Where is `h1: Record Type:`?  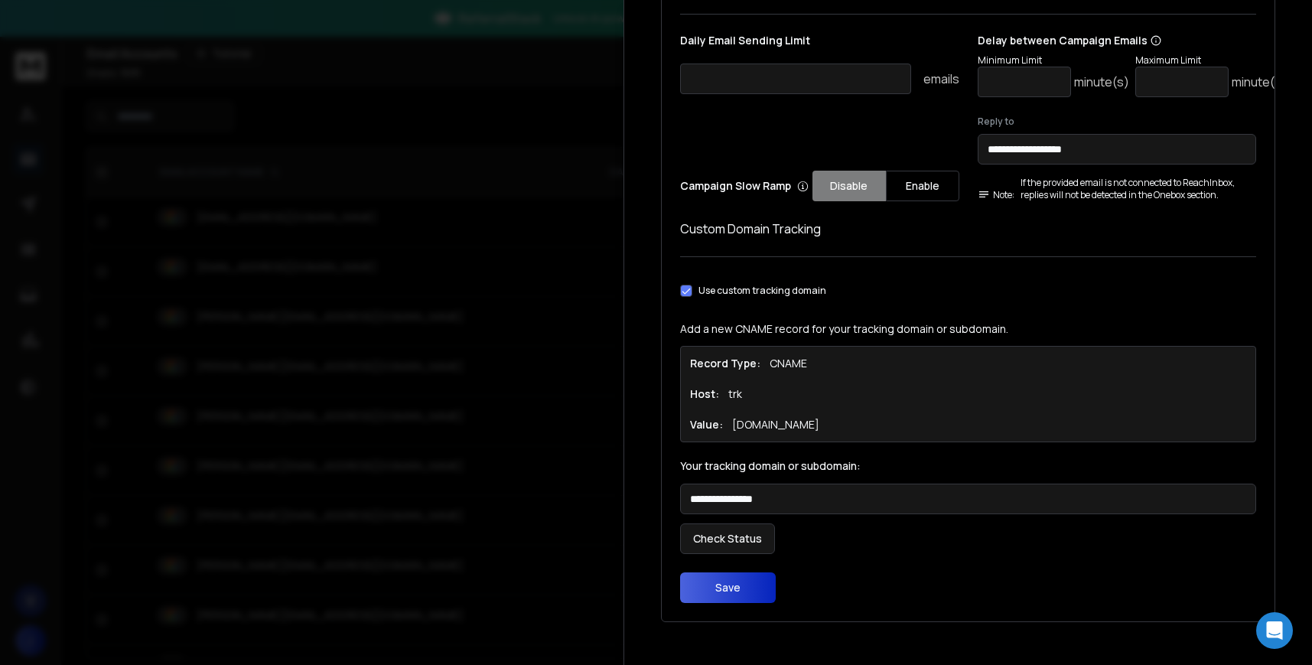
h1: Record Type: is located at coordinates (725, 363).